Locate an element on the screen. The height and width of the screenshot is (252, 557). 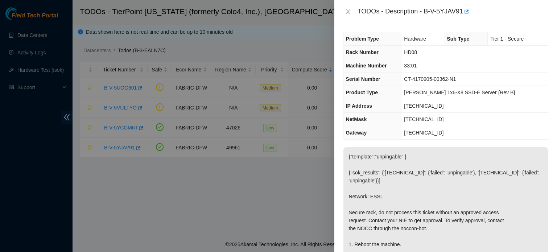
span: Product Type is located at coordinates (362, 92).